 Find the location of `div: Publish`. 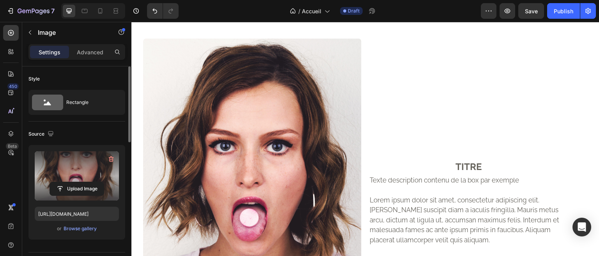

div: Publish is located at coordinates (564, 11).